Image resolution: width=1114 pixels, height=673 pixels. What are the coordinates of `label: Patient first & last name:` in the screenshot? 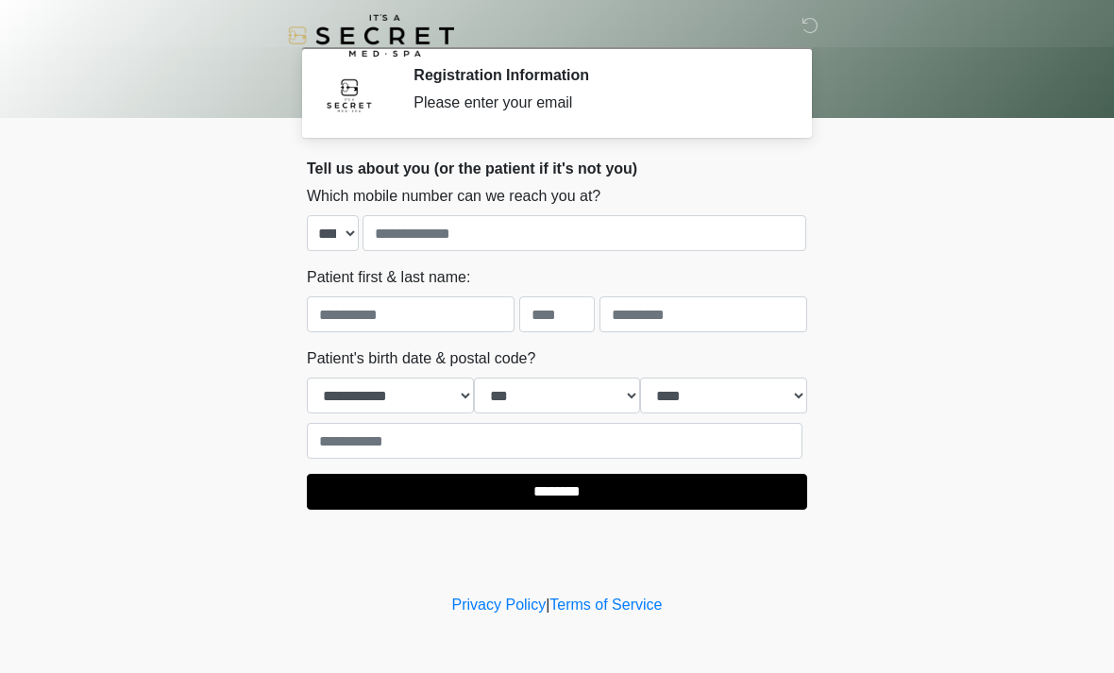 It's located at (388, 278).